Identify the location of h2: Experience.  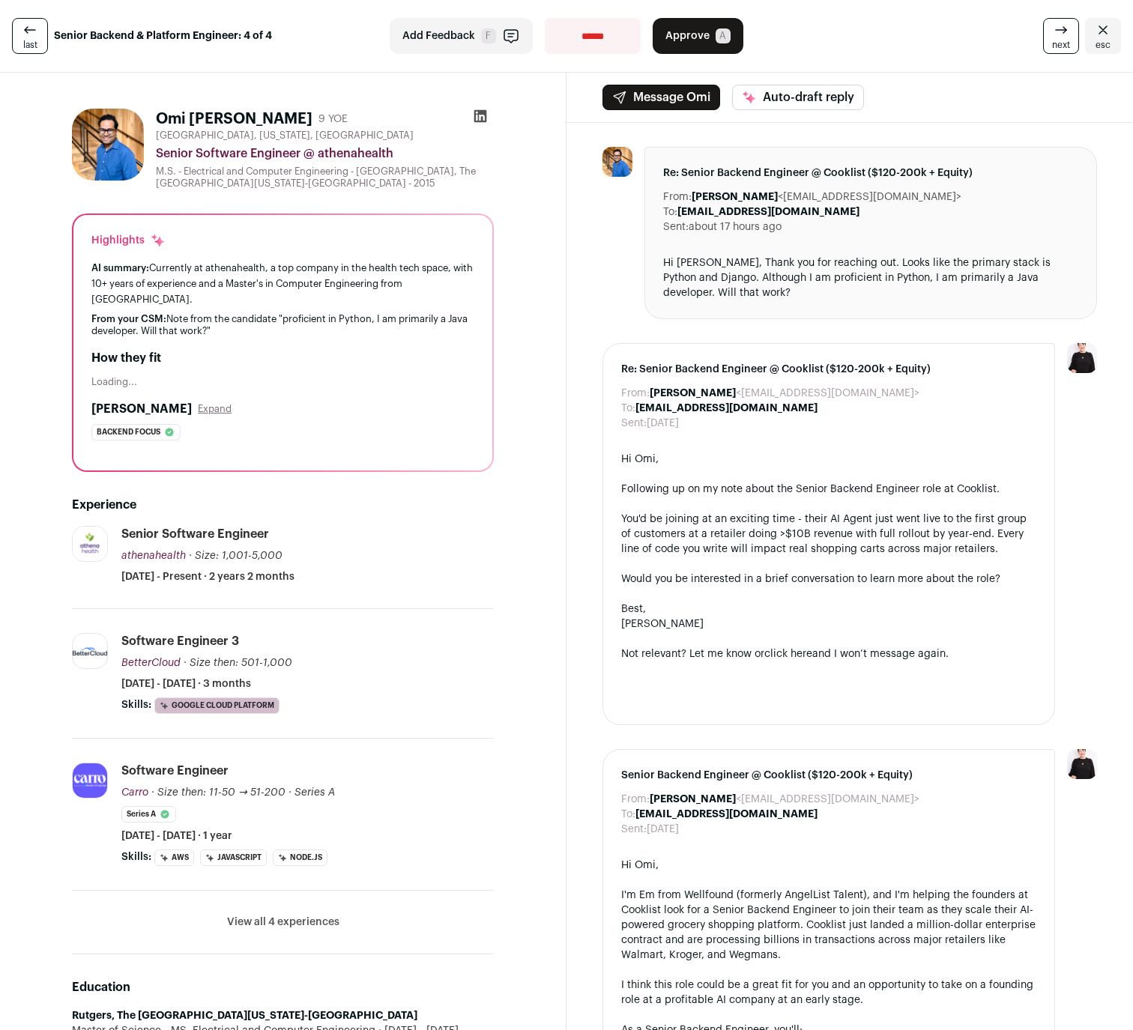
(282, 505).